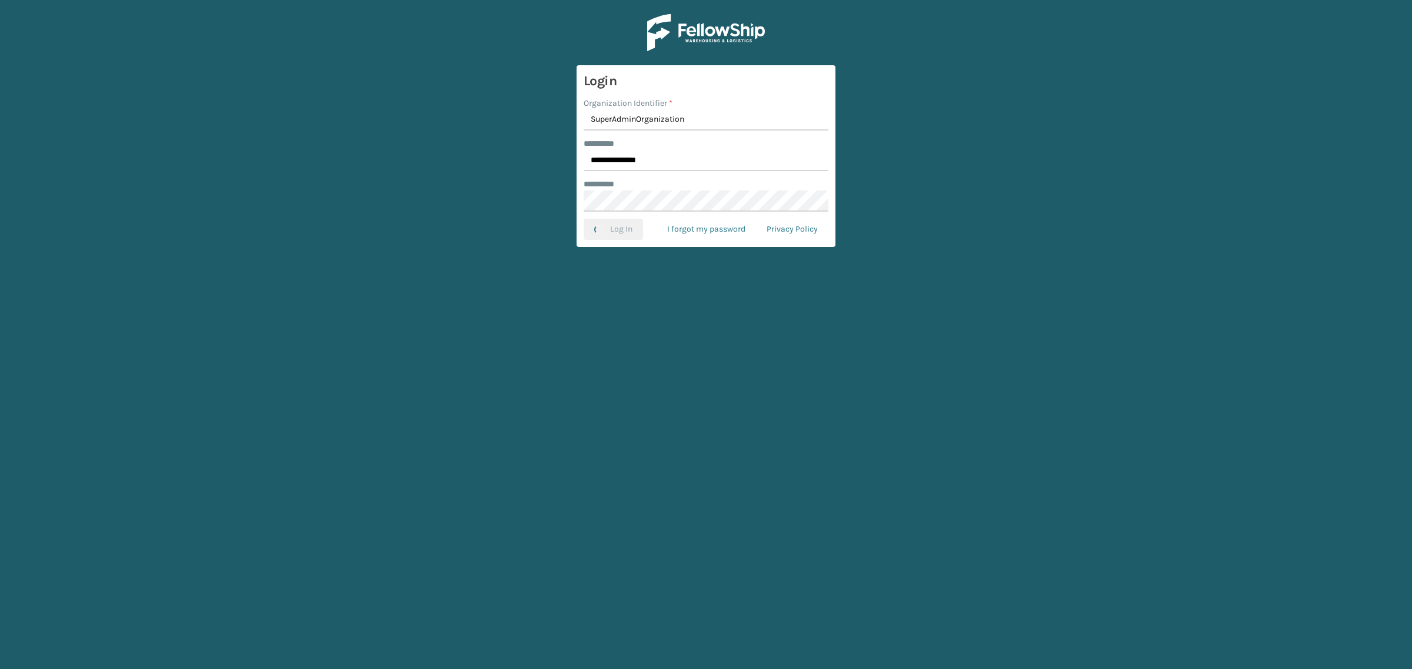 The height and width of the screenshot is (669, 1412). I want to click on a: Privacy Policy, so click(792, 229).